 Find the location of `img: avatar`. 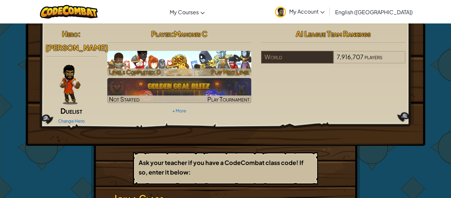

img: avatar is located at coordinates (280, 12).